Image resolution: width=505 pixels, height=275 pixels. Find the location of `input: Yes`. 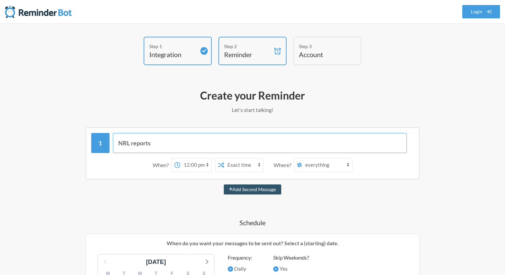

input: Yes is located at coordinates (276, 269).